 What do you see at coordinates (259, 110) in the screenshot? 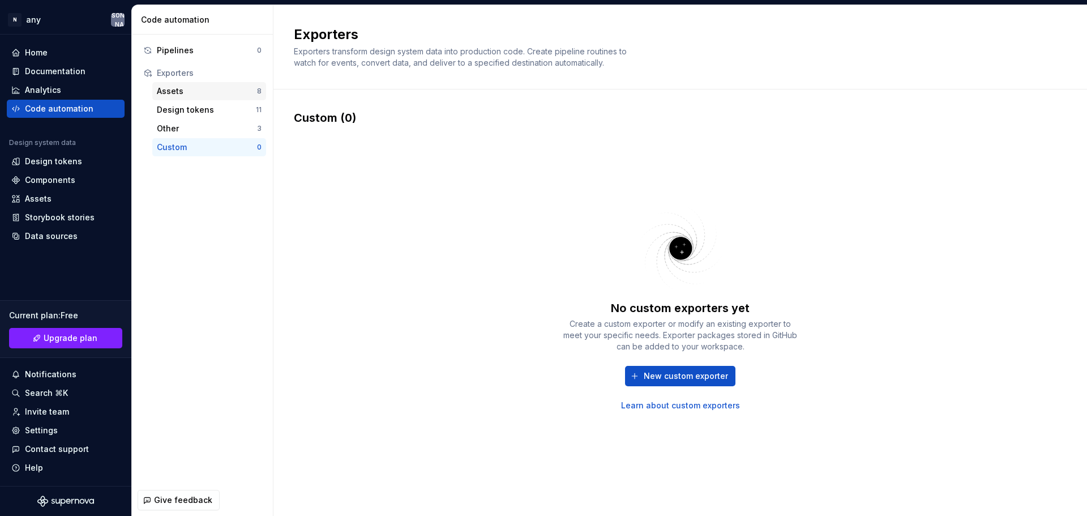
I see `div: 11` at bounding box center [259, 110].